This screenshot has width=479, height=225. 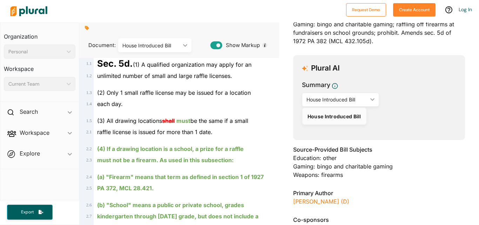 I want to click on button: Request Demo, so click(x=366, y=10).